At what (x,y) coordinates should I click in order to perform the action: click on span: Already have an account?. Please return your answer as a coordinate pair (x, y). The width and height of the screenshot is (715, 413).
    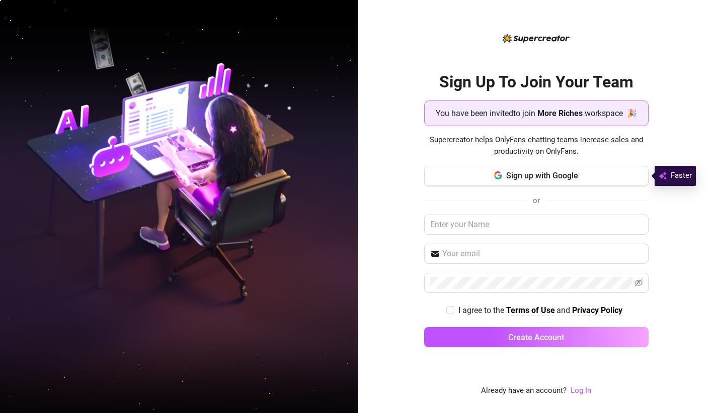
    Looking at the image, I should click on (524, 391).